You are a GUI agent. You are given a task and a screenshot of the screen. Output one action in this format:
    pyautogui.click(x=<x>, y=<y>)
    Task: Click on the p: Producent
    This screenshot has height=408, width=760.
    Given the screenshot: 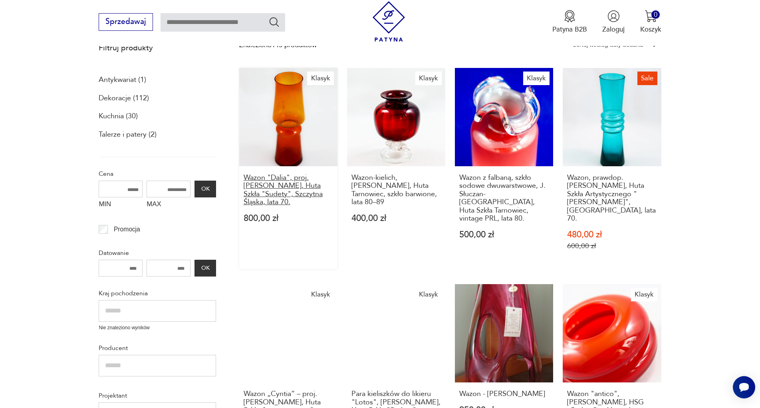 What is the action you would take?
    pyautogui.click(x=157, y=348)
    